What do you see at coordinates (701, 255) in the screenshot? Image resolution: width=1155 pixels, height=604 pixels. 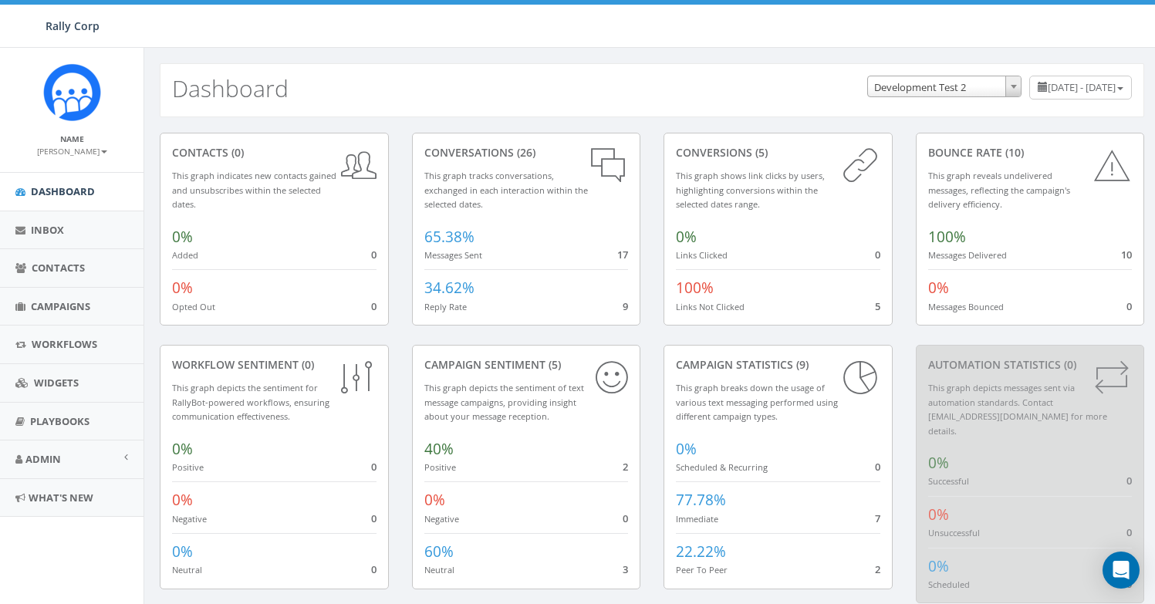 I see `small: Links Clicked` at bounding box center [701, 255].